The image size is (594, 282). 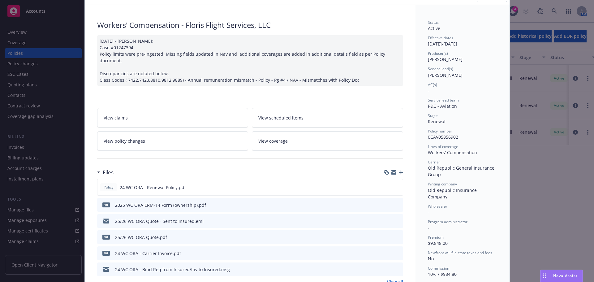 What do you see at coordinates (148, 253) in the screenshot?
I see `div: 24 WC ORA - Carrier Invoice.pdf` at bounding box center [148, 253].